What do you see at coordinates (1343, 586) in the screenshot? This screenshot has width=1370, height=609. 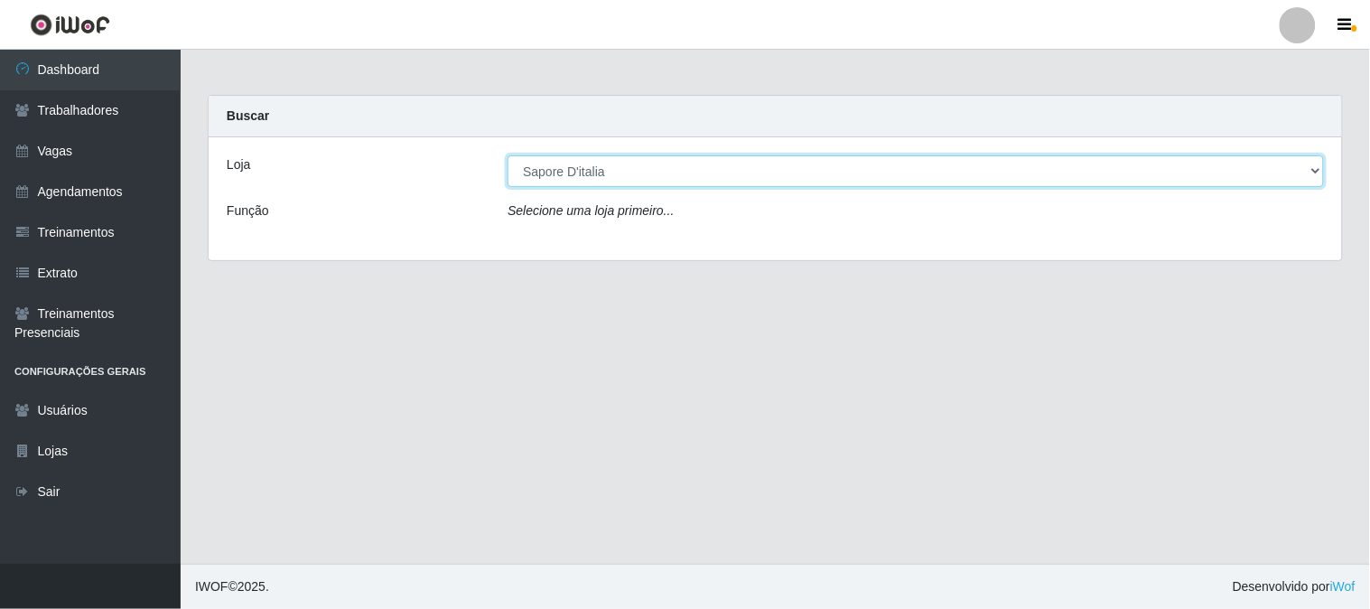 I see `a: iWof` at bounding box center [1343, 586].